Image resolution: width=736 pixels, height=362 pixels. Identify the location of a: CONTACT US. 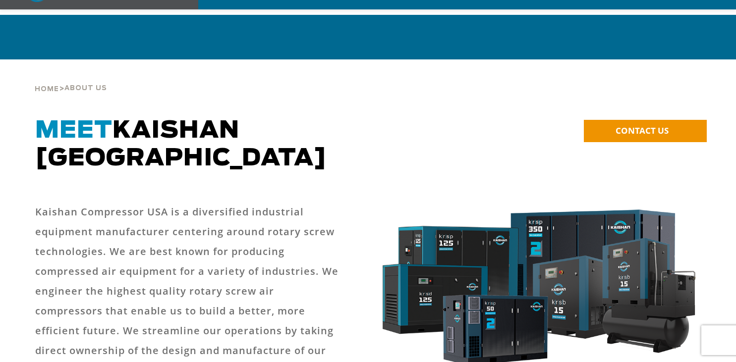
(645, 131).